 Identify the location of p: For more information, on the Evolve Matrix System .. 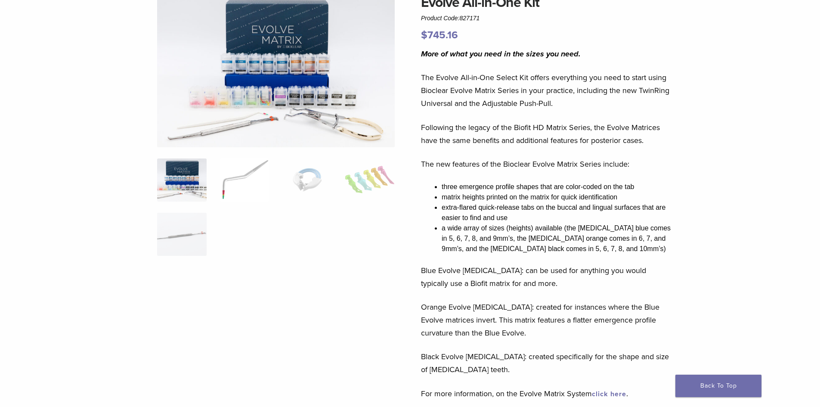
(547, 393).